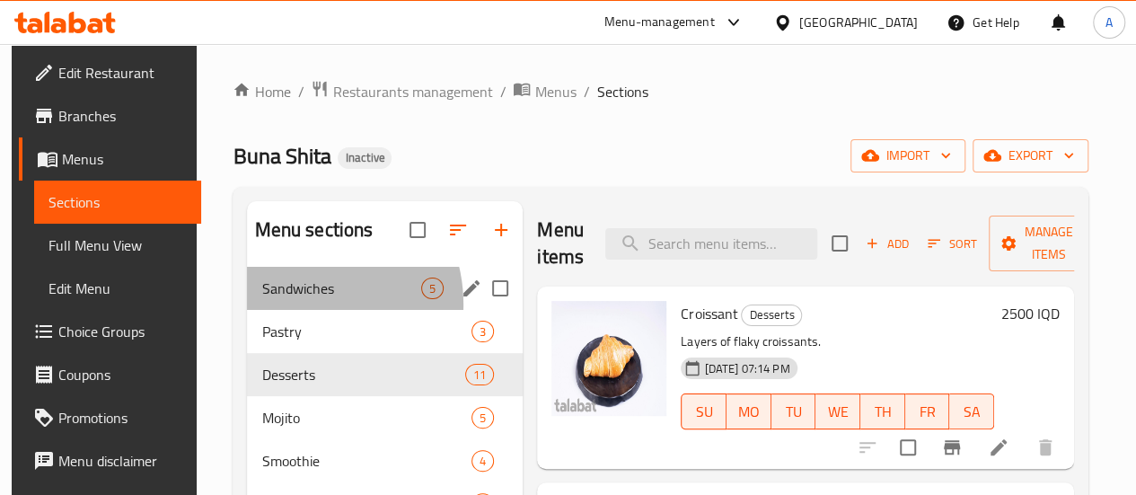 The height and width of the screenshot is (495, 1136). Describe the element at coordinates (366, 418) in the screenshot. I see `span: Mojito` at that location.